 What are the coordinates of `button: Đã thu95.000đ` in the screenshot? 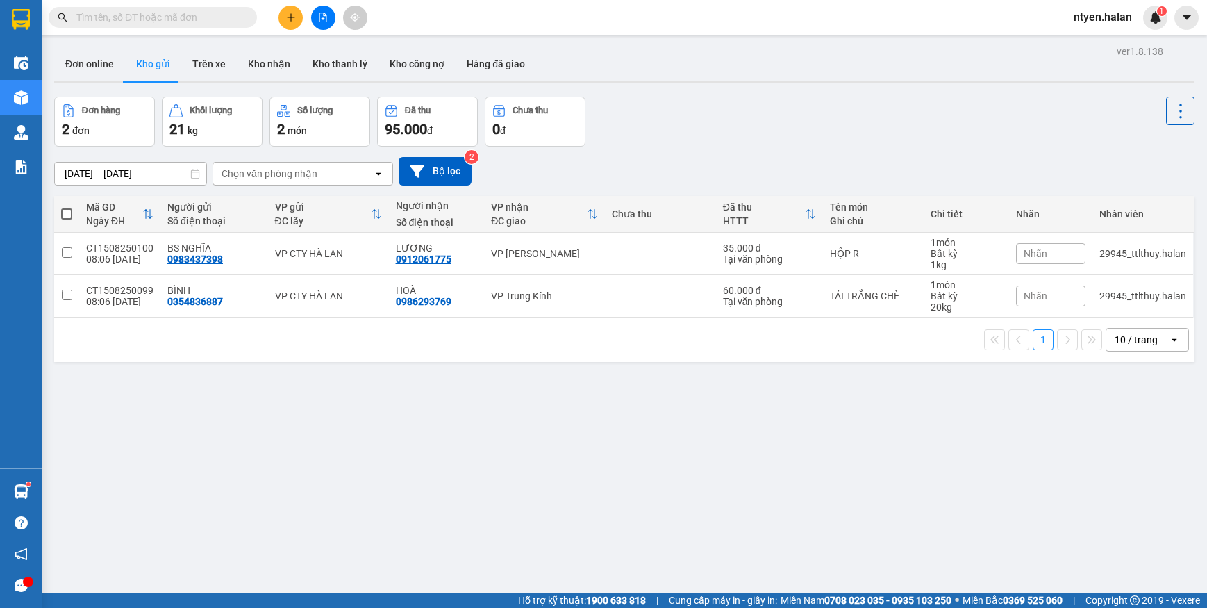 It's located at (427, 122).